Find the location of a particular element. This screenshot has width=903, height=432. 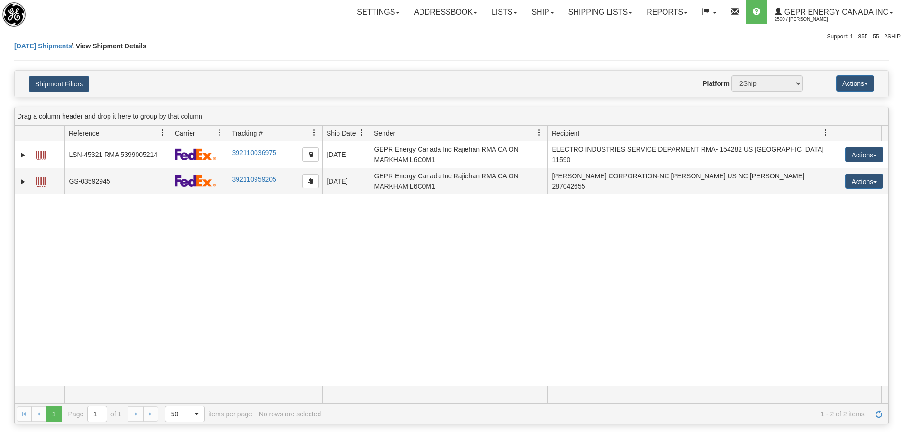

span: Sender is located at coordinates (385, 133).